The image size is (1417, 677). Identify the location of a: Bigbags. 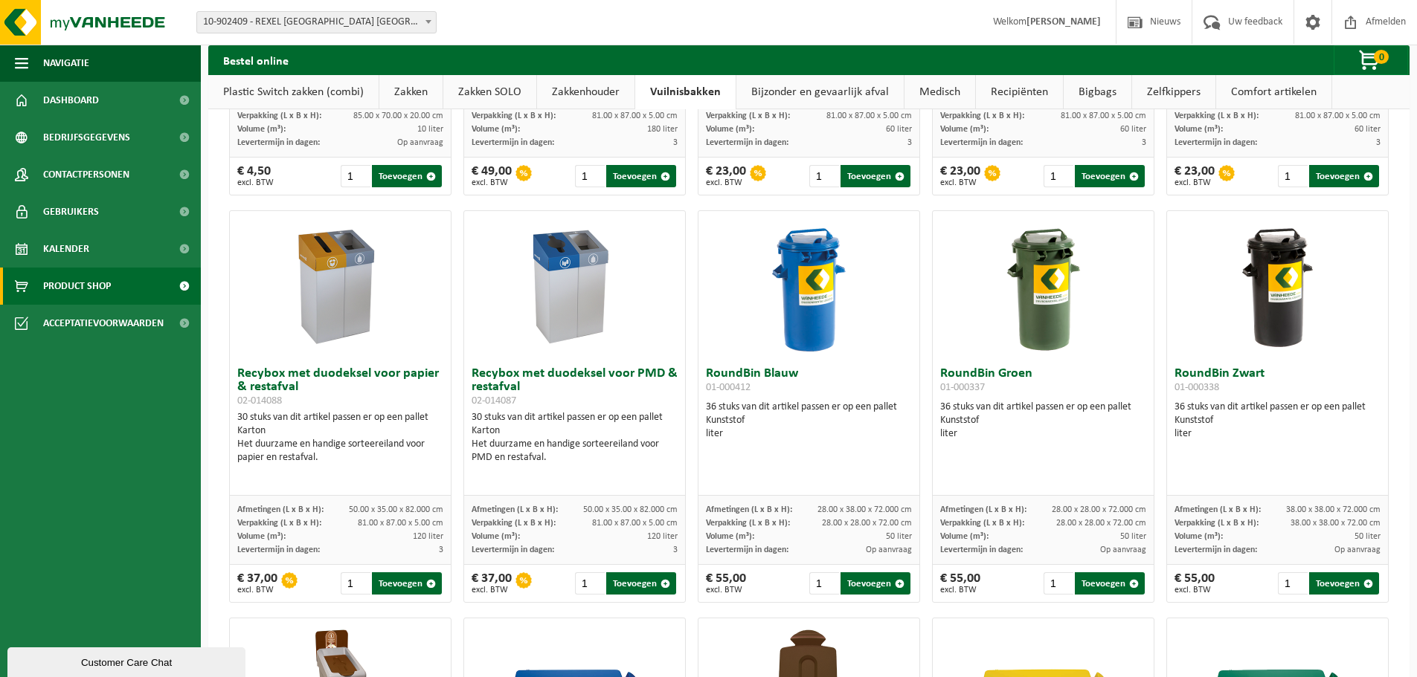
(1097, 92).